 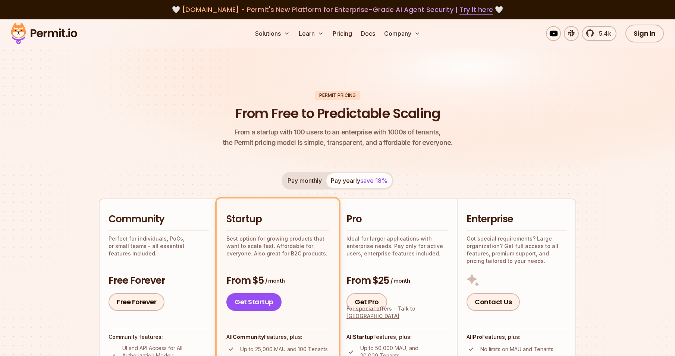 What do you see at coordinates (397, 246) in the screenshot?
I see `p: Ideal for larger applications with enterprise needs. Pay only for active users, enterprise featur...` at bounding box center [397, 246].